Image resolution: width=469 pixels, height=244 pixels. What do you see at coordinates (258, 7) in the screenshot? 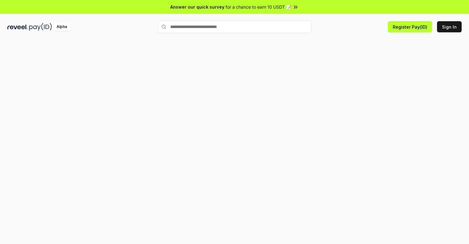
I see `span: for a chance to earn 10 USDT 📝` at bounding box center [258, 7].